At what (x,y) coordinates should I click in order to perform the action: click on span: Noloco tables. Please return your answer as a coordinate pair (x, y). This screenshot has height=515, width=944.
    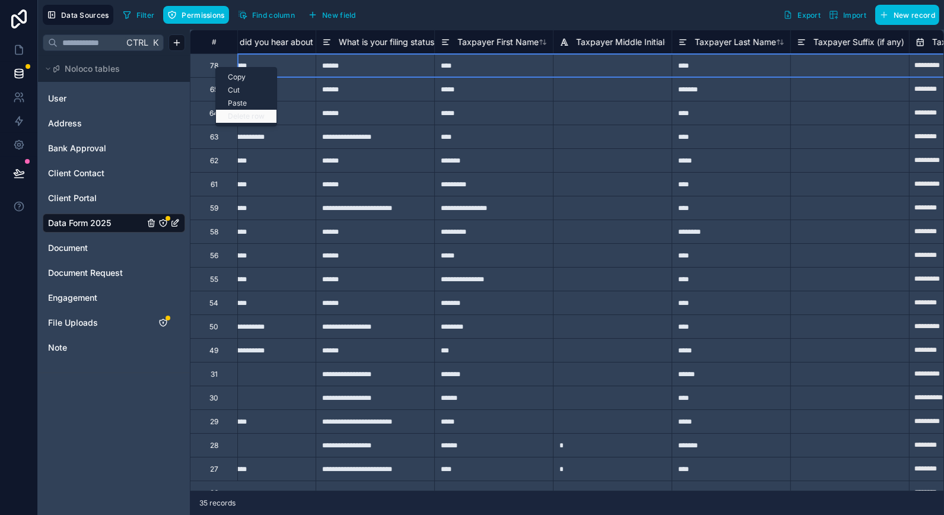
    Looking at the image, I should click on (92, 69).